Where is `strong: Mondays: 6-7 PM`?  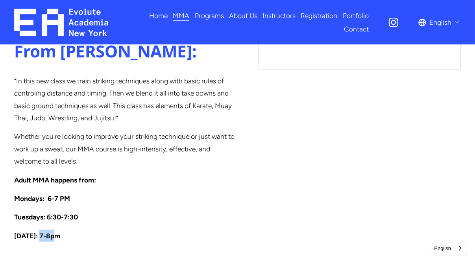
strong: Mondays: 6-7 PM is located at coordinates (42, 198).